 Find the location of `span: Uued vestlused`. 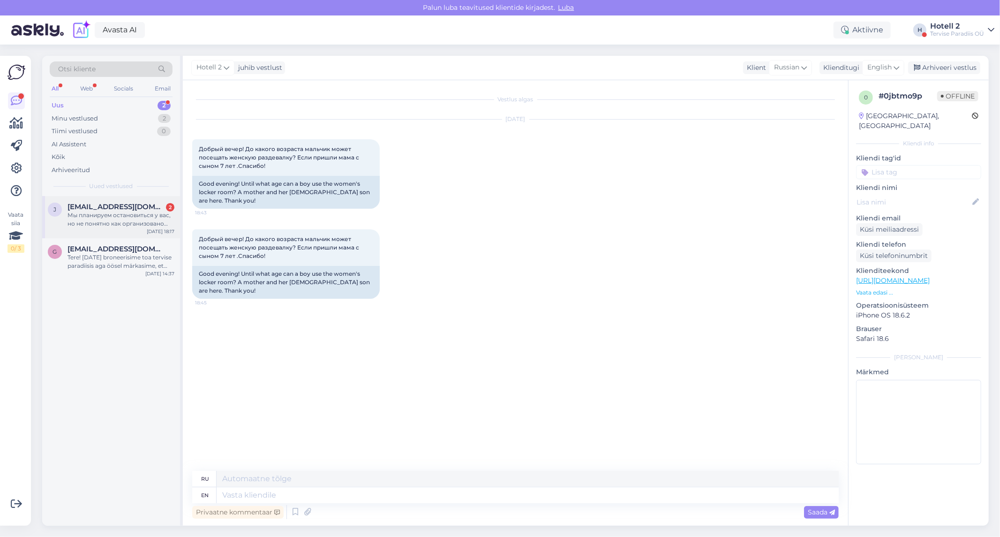

span: Uued vestlused is located at coordinates (111, 186).